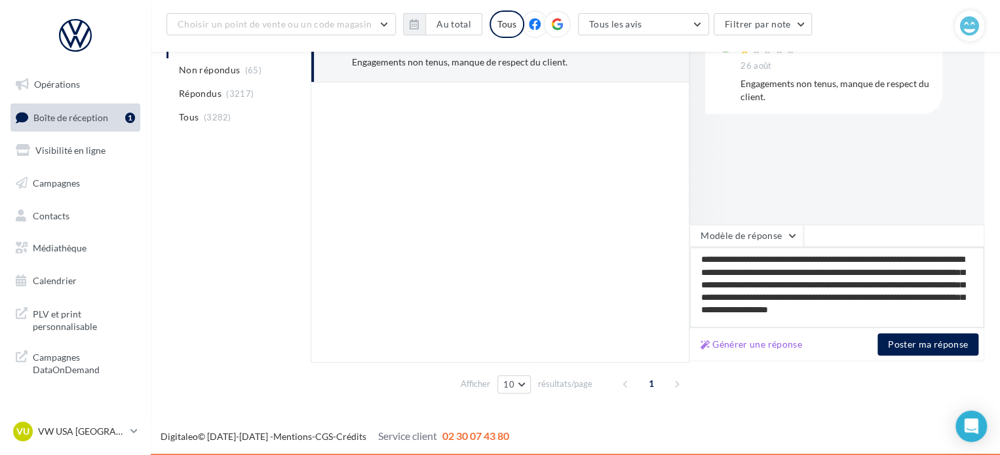 This screenshot has height=455, width=1000. What do you see at coordinates (130, 118) in the screenshot?
I see `div: 1` at bounding box center [130, 118].